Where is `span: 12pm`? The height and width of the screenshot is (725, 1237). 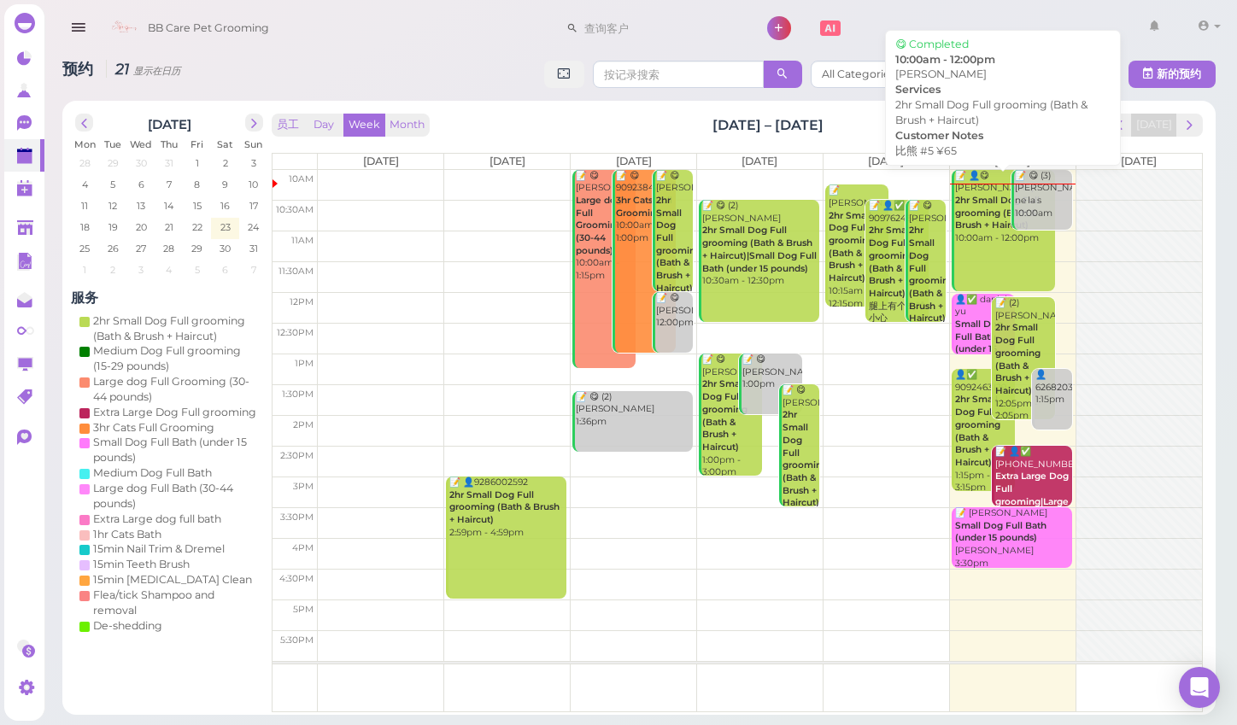 span: 12pm is located at coordinates (302, 302).